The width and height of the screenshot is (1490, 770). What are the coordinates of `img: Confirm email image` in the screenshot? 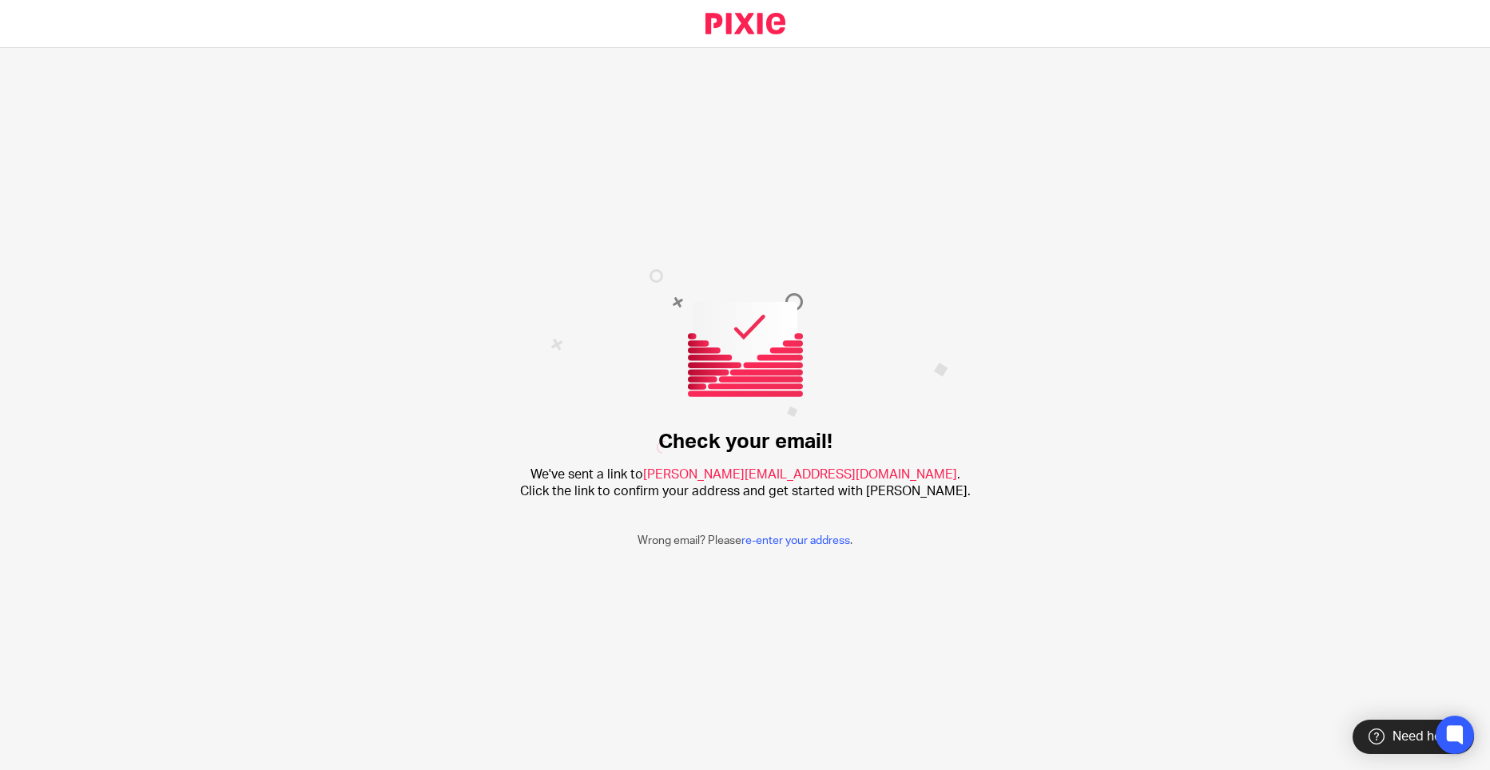 It's located at (749, 361).